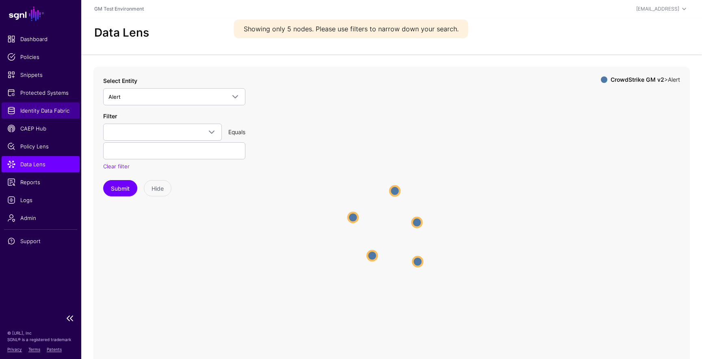 This screenshot has height=359, width=702. I want to click on span: Protected Systems, so click(41, 93).